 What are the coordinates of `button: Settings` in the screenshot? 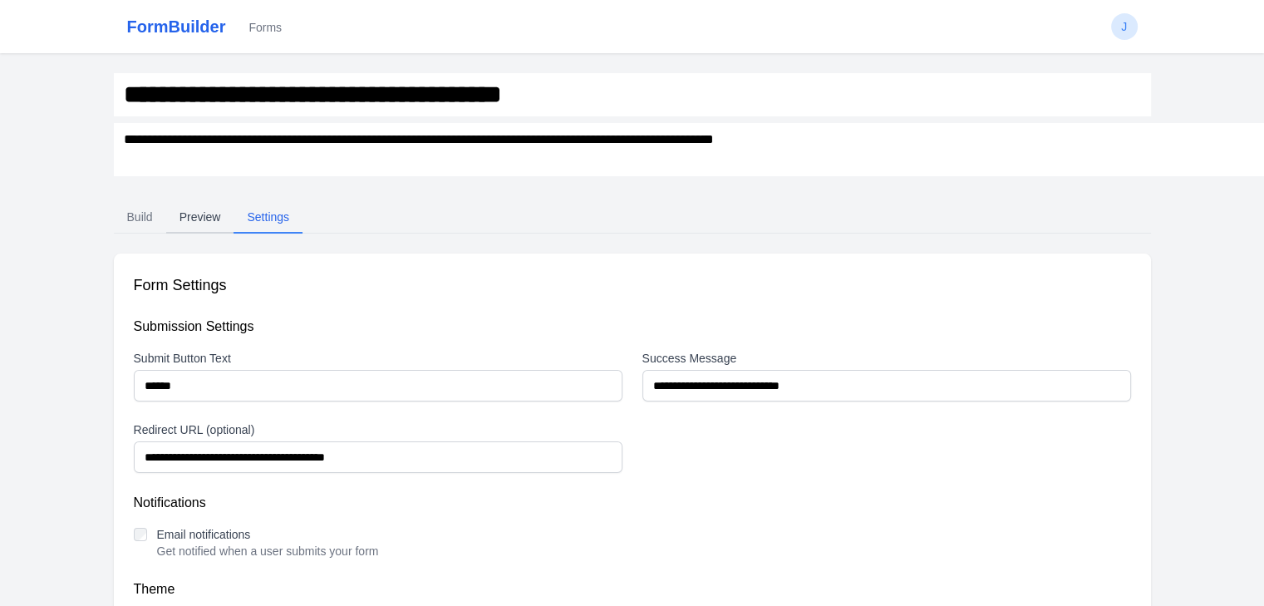 It's located at (268, 218).